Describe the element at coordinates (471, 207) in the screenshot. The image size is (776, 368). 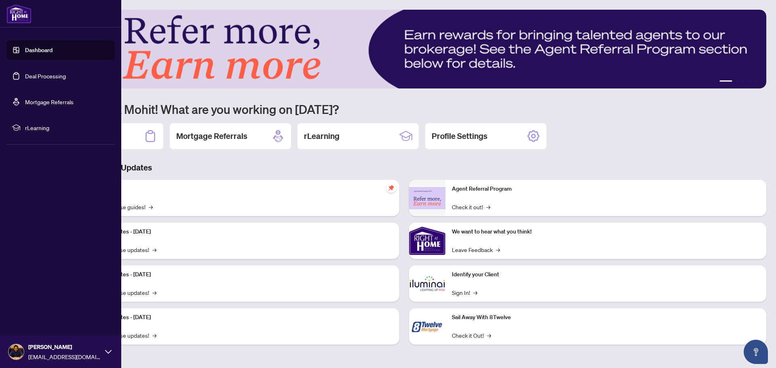
I see `a: Check it out!→` at that location.